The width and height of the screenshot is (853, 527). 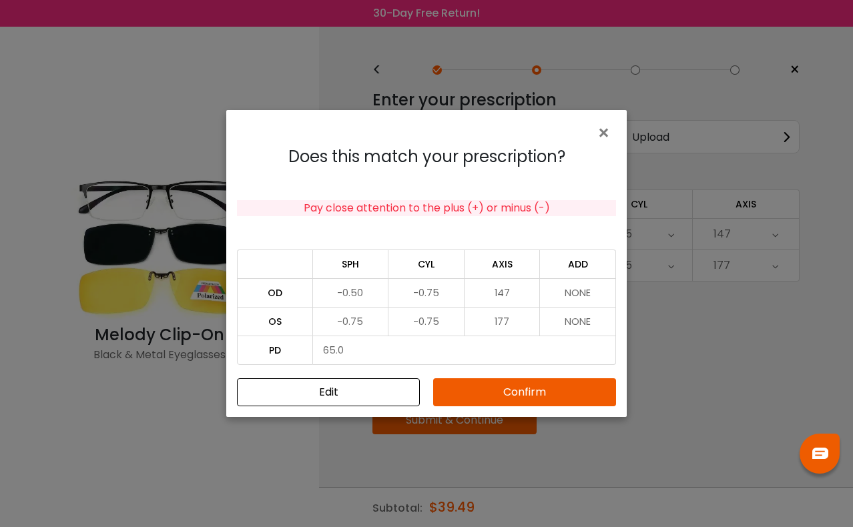 What do you see at coordinates (351, 292) in the screenshot?
I see `td: -0.50` at bounding box center [351, 292].